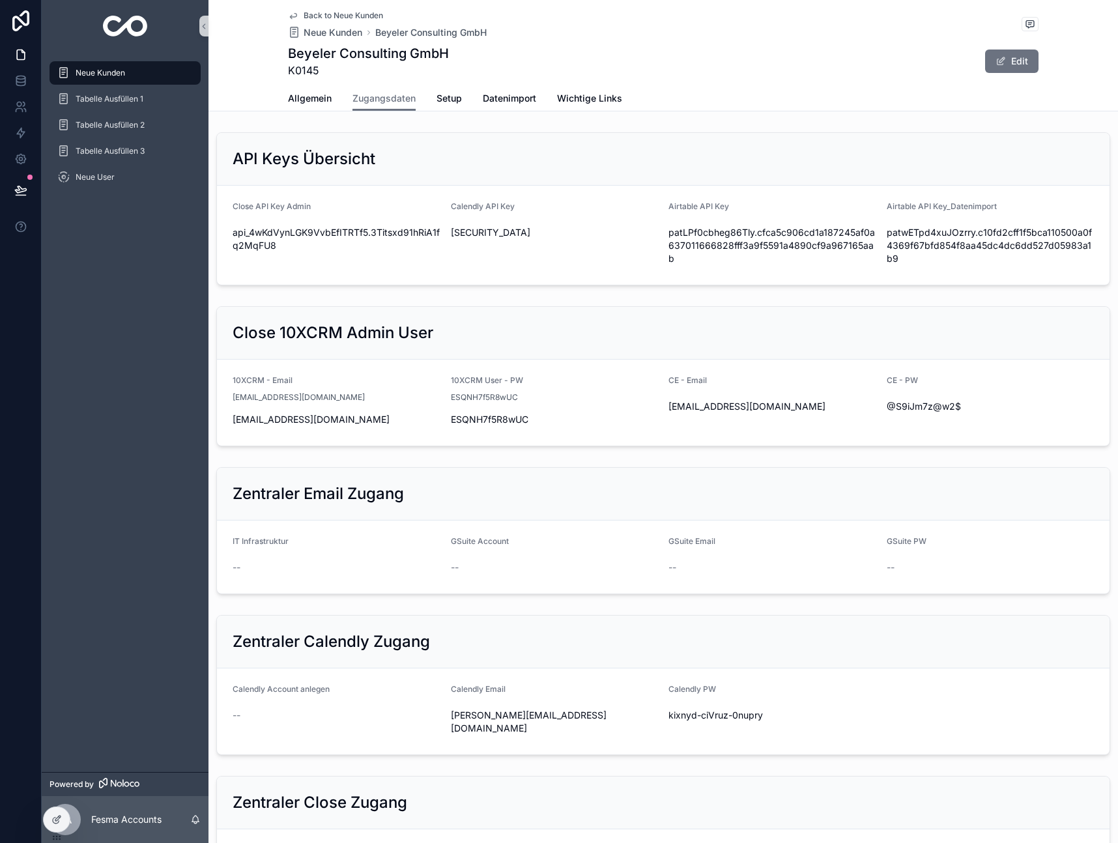 The height and width of the screenshot is (843, 1118). What do you see at coordinates (343, 16) in the screenshot?
I see `span: Back to Neue Kunden` at bounding box center [343, 16].